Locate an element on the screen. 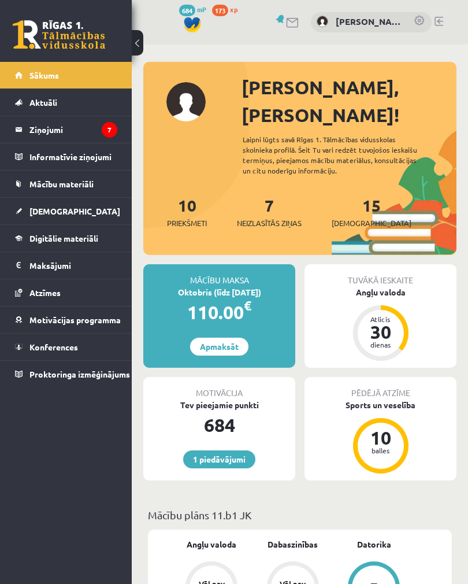 The image size is (468, 584). div: Motivācija is located at coordinates (219, 388).